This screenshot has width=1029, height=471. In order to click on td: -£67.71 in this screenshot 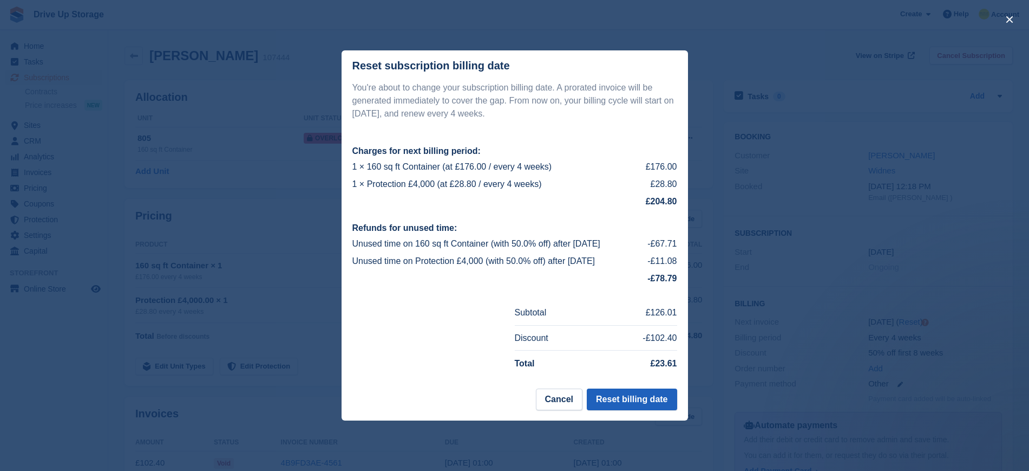, I will do `click(660, 244)`.